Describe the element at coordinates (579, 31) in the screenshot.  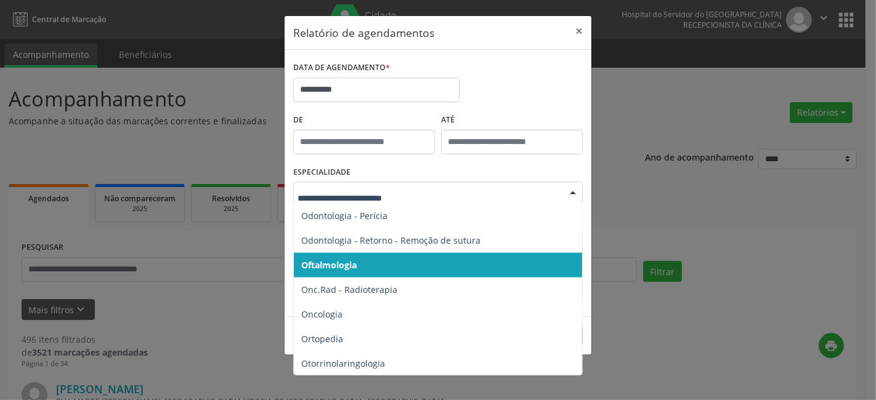
I see `button: Close` at that location.